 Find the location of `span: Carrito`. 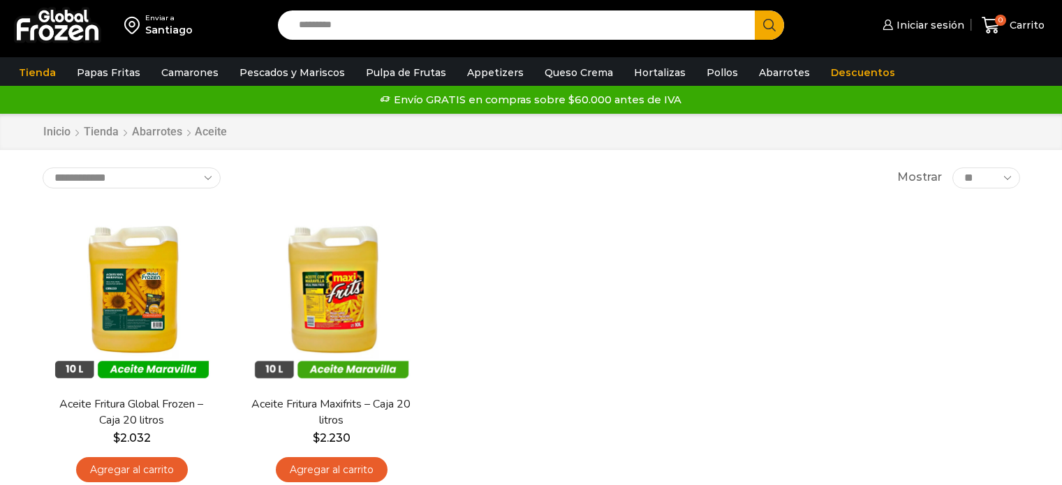

span: Carrito is located at coordinates (1025, 25).